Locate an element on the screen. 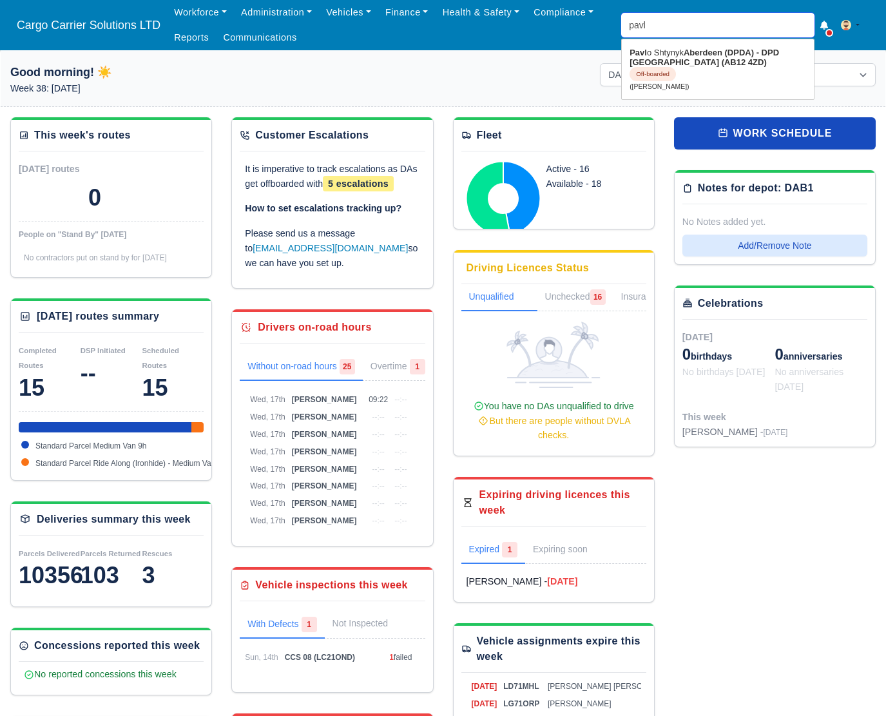 Image resolution: width=886 pixels, height=716 pixels. div: Notes for depot: DAB1 is located at coordinates (756, 188).